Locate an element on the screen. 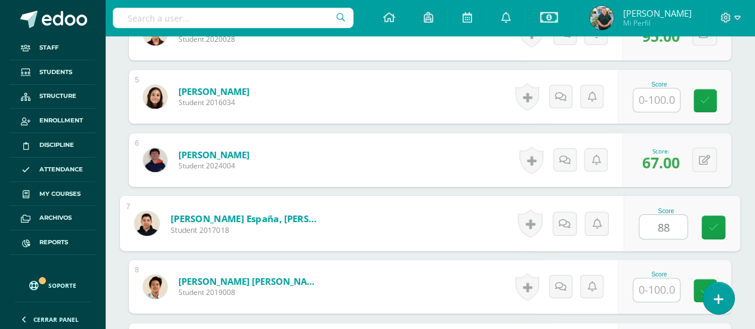 This screenshot has height=329, width=755. a: Students is located at coordinates (53, 72).